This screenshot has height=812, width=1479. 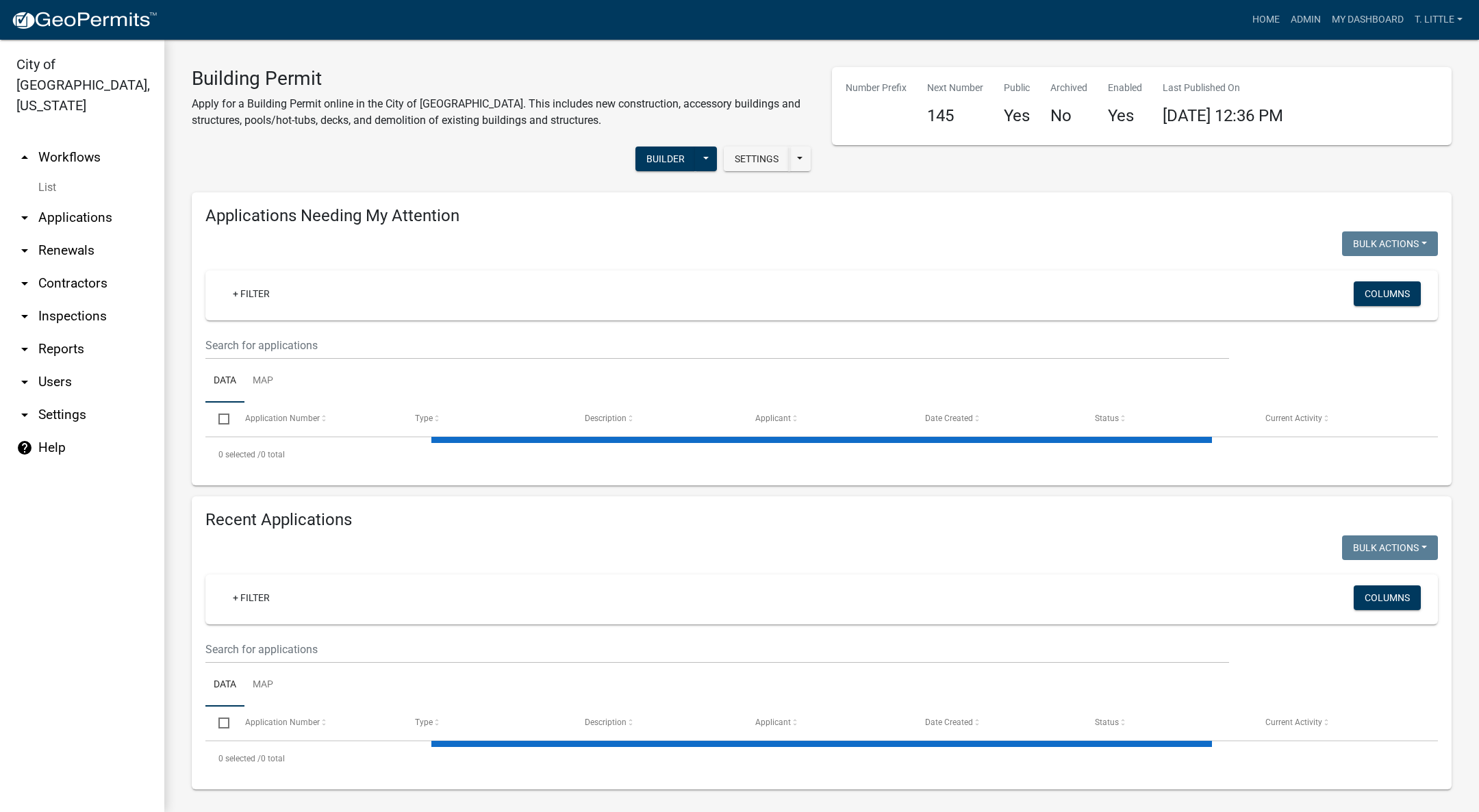 What do you see at coordinates (501, 79) in the screenshot?
I see `h3: Building Permit` at bounding box center [501, 79].